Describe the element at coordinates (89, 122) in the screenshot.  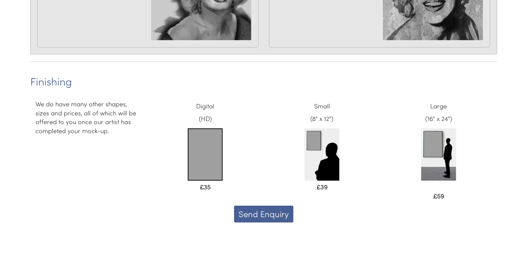
I see `div: We do have many other shapes, sizes and prices, all of which will be offered to you once our arti...` at that location.